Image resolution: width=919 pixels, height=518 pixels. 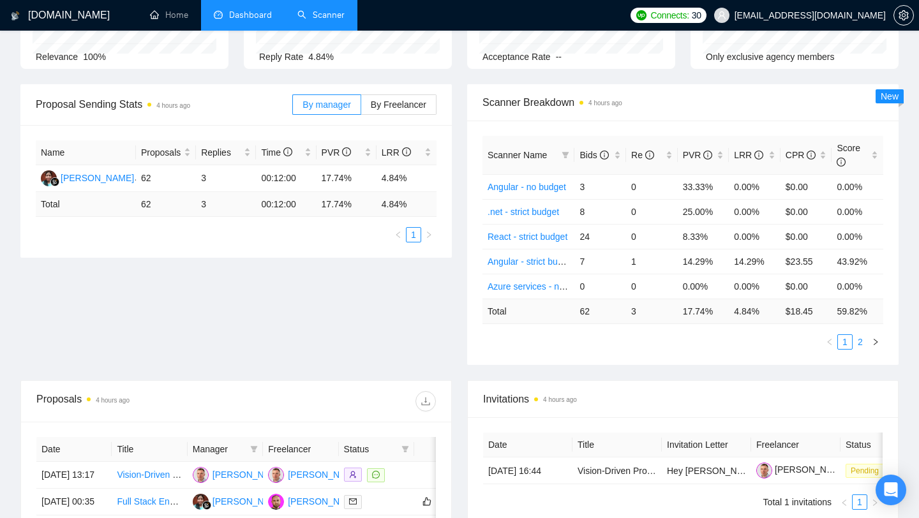 What do you see at coordinates (414, 235) in the screenshot?
I see `li: 1` at bounding box center [414, 235].